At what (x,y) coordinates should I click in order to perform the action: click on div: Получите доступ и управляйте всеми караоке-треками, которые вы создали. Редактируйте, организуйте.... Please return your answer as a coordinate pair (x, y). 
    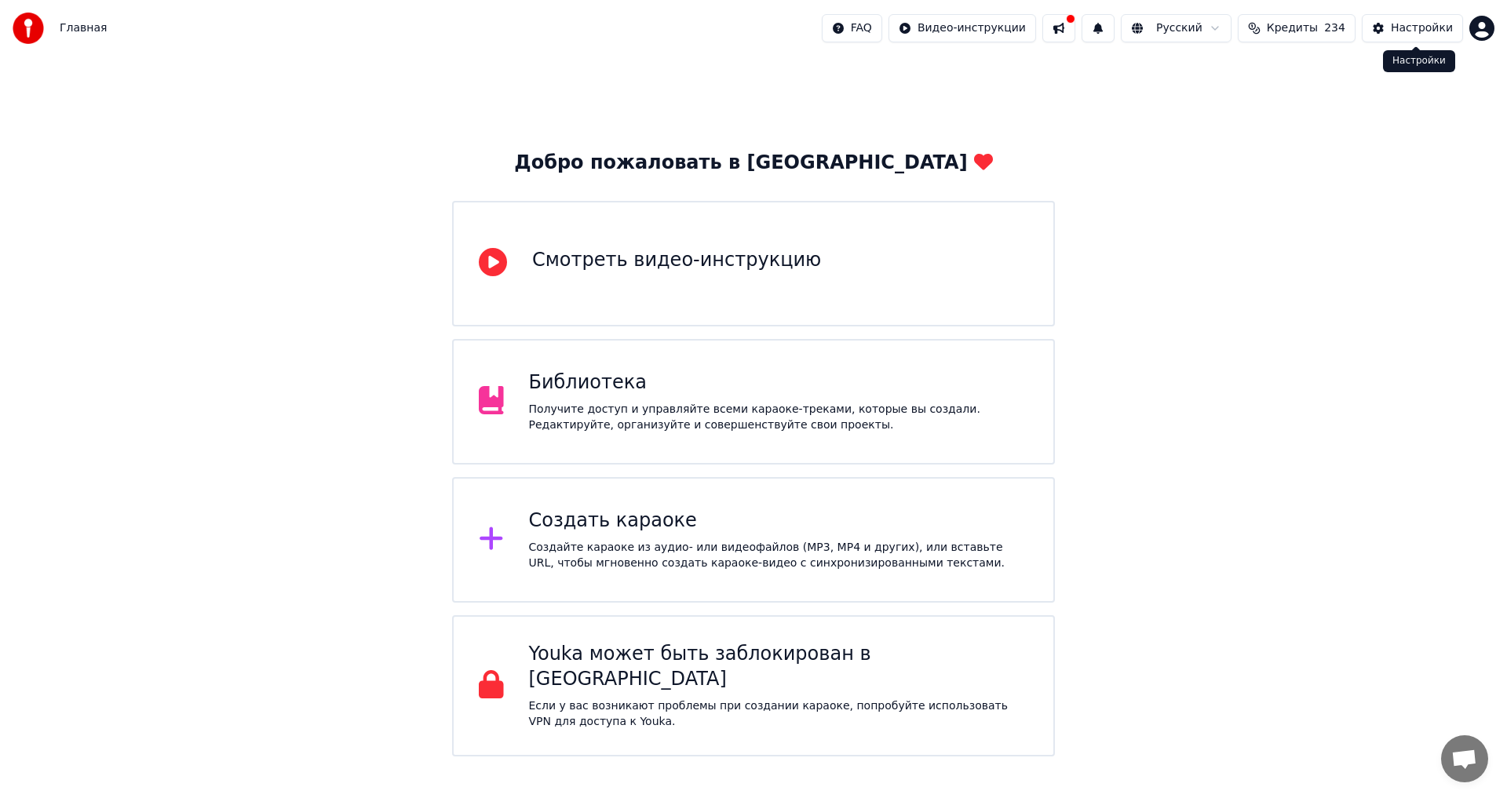
    Looking at the image, I should click on (779, 418).